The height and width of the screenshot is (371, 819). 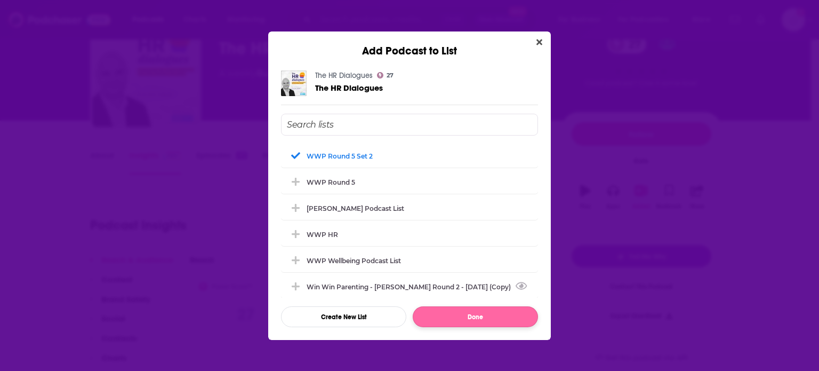 What do you see at coordinates (410, 124) in the screenshot?
I see `input: Search lists` at bounding box center [410, 124].